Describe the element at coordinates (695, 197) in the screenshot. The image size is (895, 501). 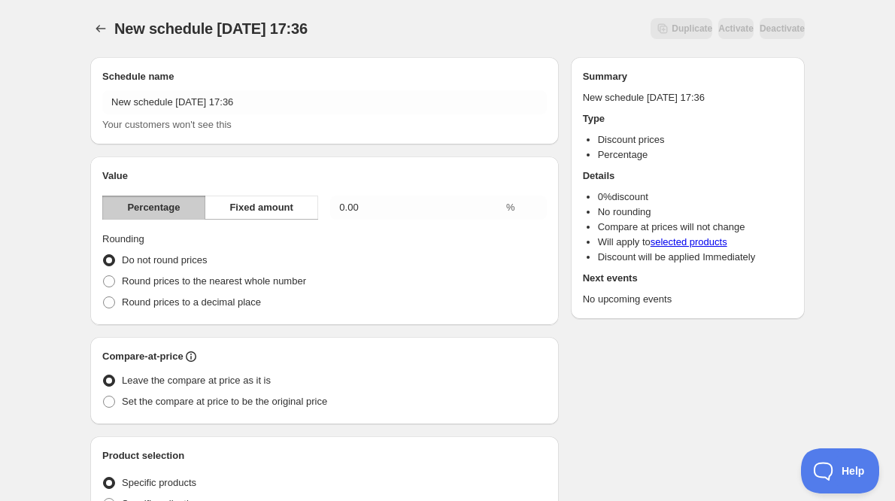
I see `li: 0 % discount` at that location.